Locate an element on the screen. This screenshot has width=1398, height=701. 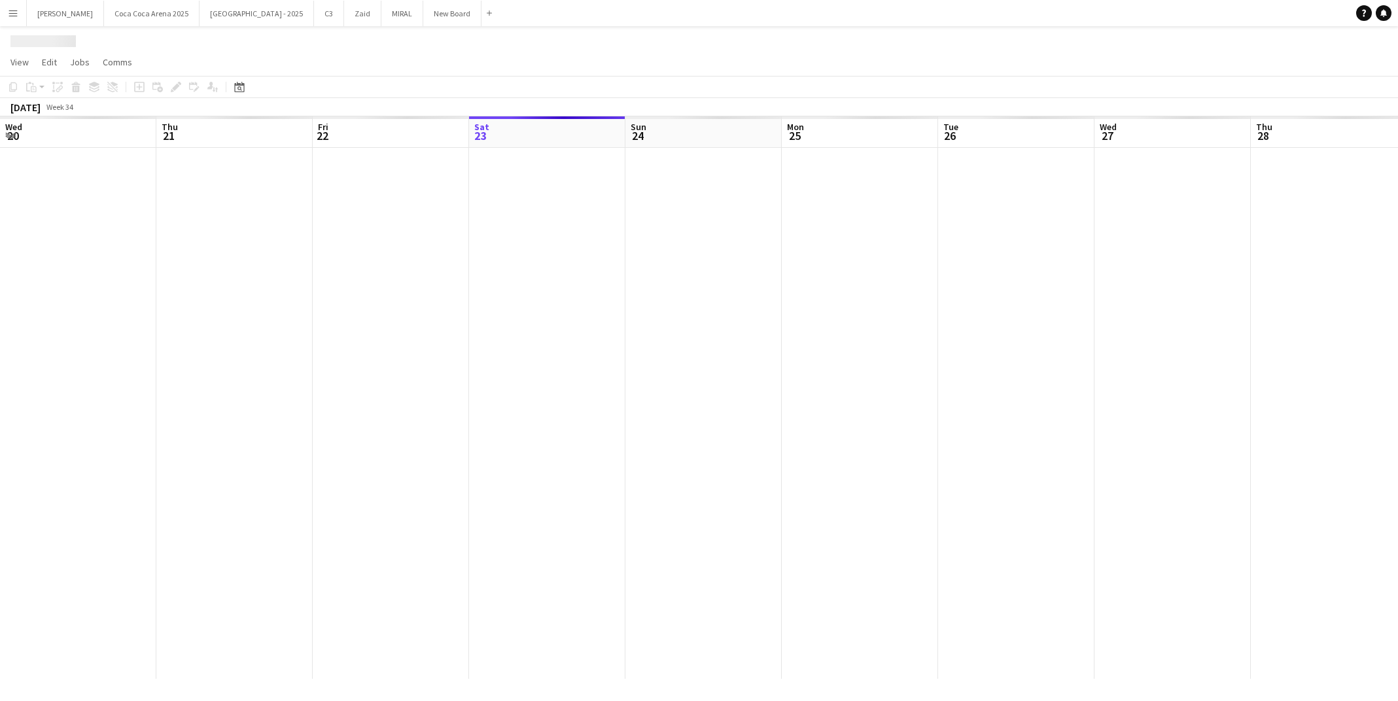
button: Coca Coca Arena 2025 is located at coordinates (152, 13).